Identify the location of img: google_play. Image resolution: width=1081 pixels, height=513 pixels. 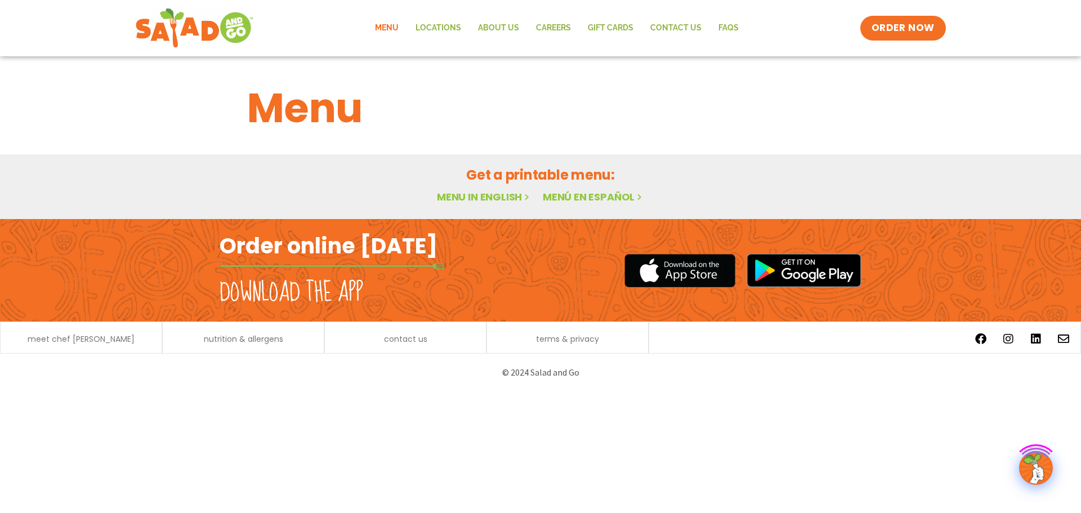
(804, 270).